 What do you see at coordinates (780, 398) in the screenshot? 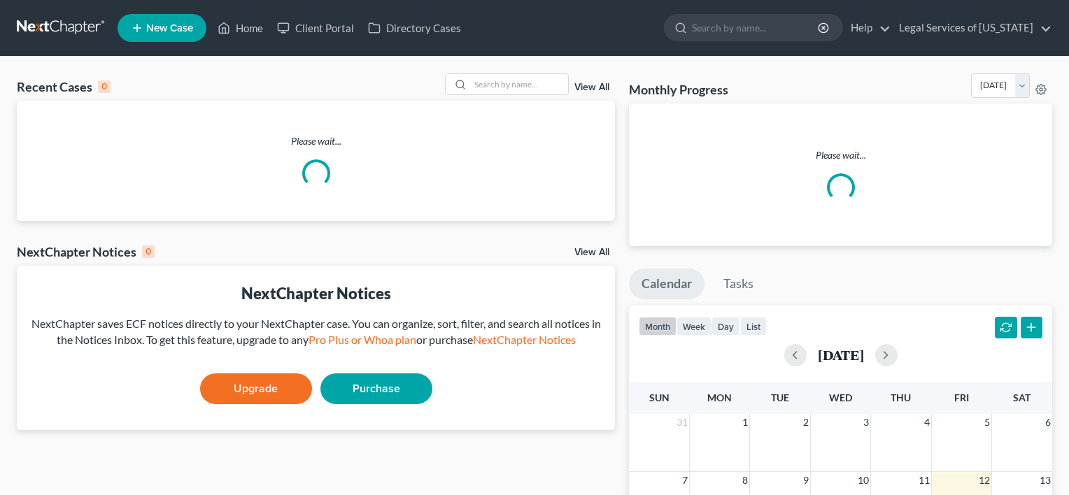
I see `span: Tue` at bounding box center [780, 398].